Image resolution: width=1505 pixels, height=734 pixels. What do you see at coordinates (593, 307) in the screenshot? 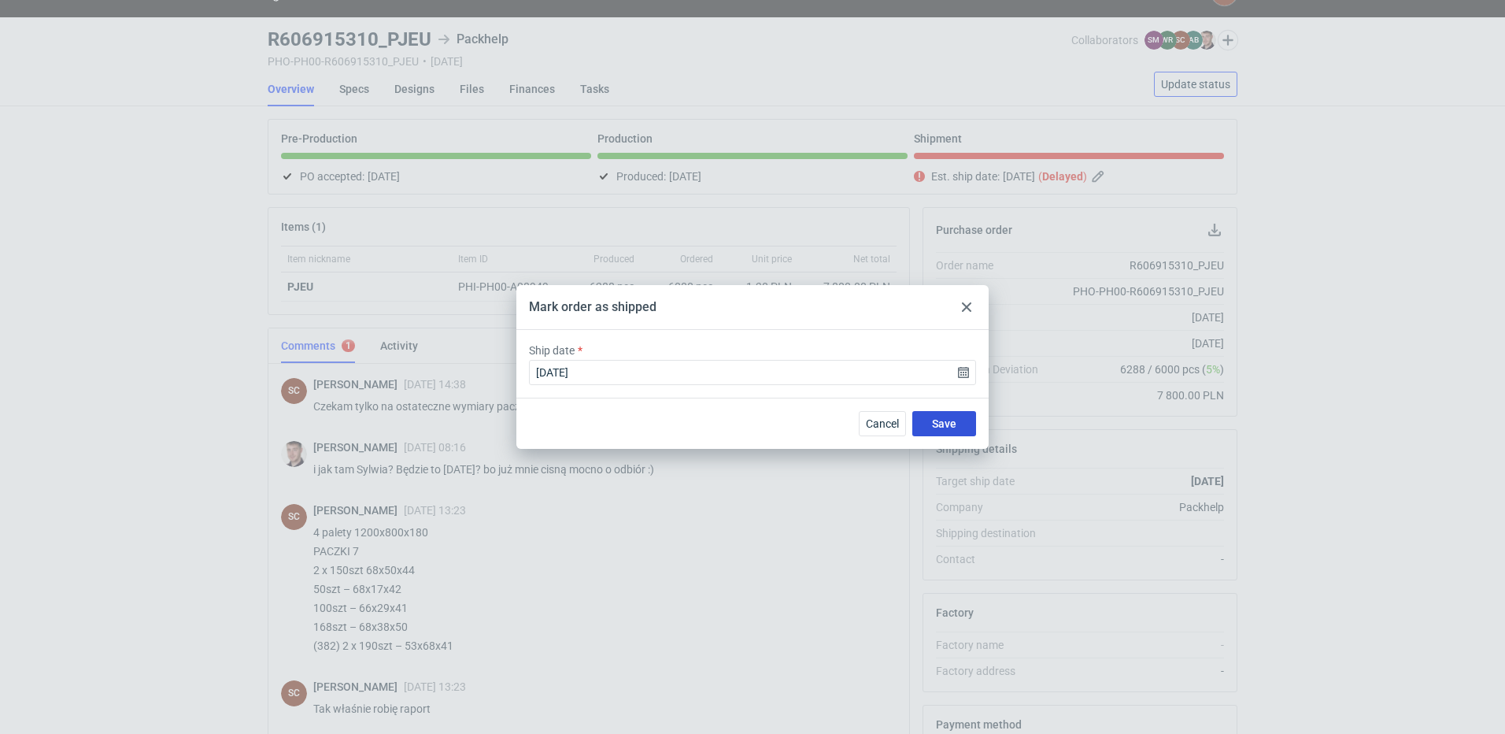
I see `div: Mark order as shipped` at bounding box center [593, 307].